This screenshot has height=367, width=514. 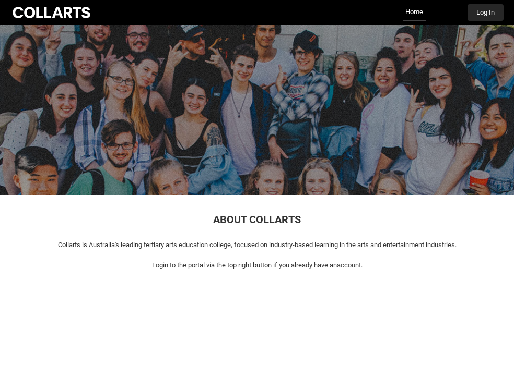 I want to click on p: Login to the portal via the top right button if you already have an, so click(x=257, y=266).